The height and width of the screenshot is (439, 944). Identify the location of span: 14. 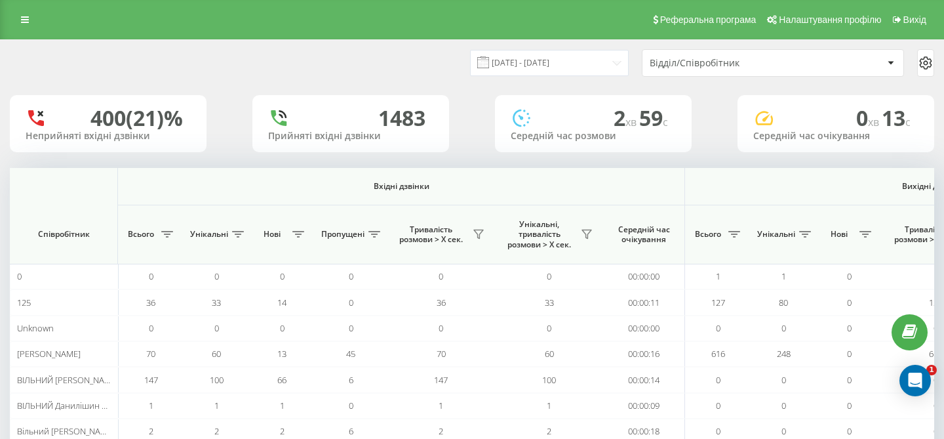
(282, 302).